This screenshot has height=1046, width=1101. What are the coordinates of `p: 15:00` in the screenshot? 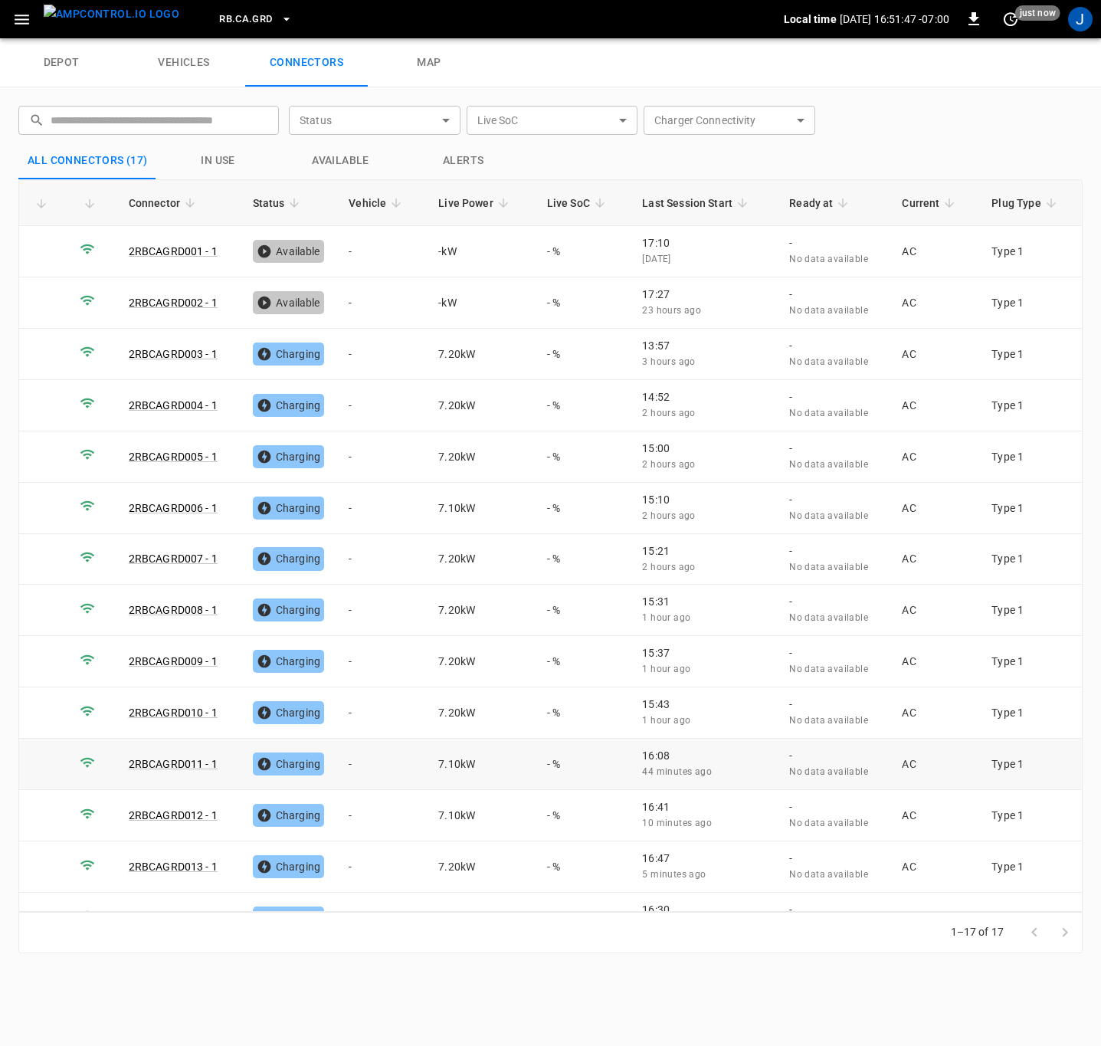 It's located at (704, 448).